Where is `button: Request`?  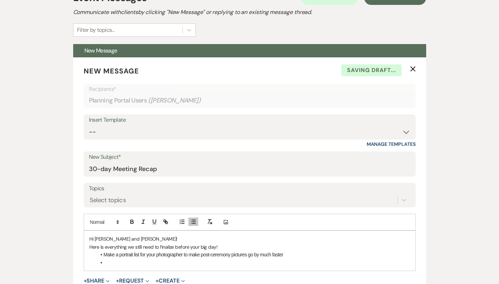 button: Request is located at coordinates (132, 281).